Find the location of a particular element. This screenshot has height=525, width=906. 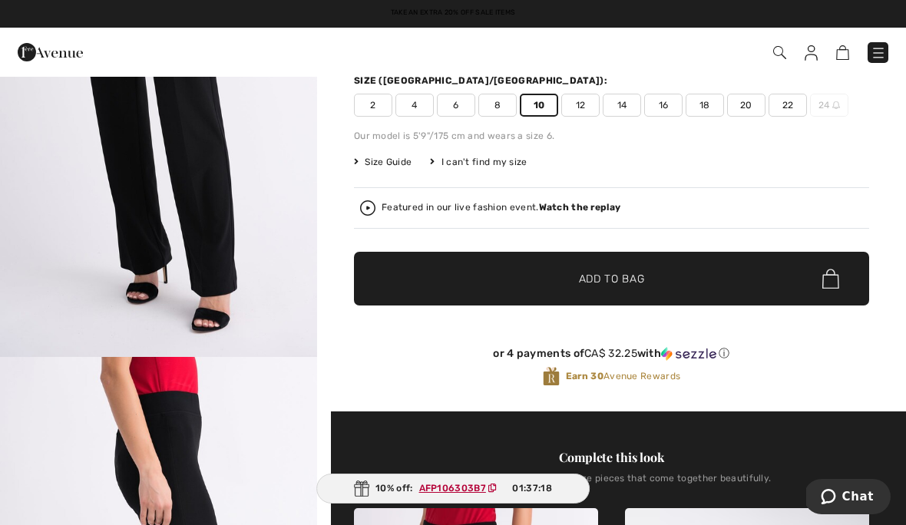

span: 24 is located at coordinates (829, 105).